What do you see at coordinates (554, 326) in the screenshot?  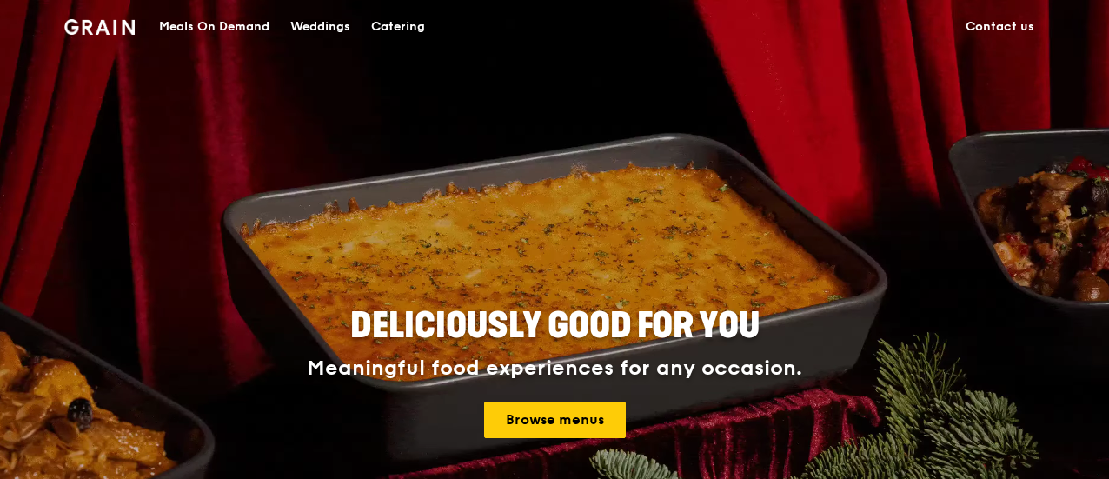 I see `span: Deliciously good for you` at bounding box center [554, 326].